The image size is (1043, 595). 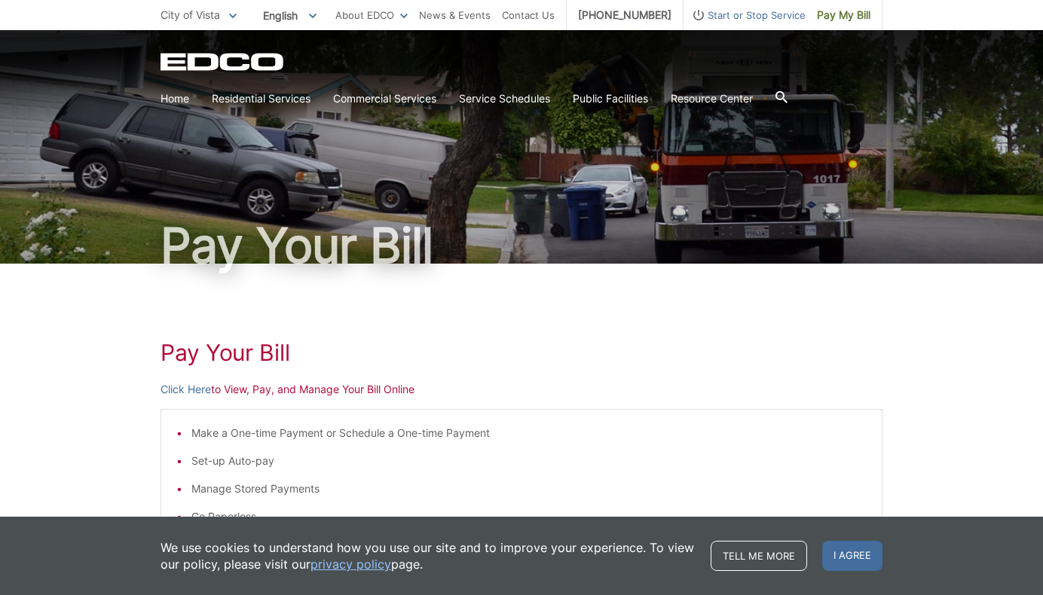 I want to click on span: English, so click(x=289, y=15).